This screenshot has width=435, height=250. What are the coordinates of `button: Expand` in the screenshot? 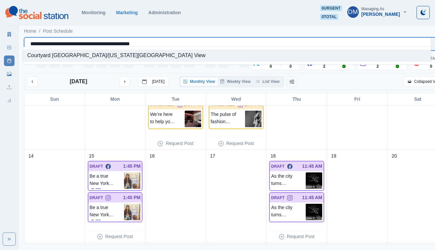 It's located at (9, 239).